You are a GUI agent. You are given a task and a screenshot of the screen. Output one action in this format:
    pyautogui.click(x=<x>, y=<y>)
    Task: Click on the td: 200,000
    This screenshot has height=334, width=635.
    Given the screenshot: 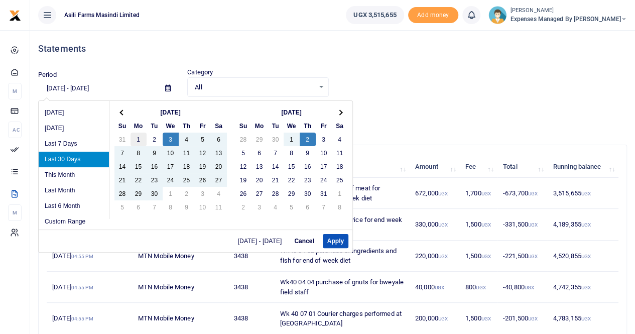 What is the action you would take?
    pyautogui.click(x=435, y=318)
    